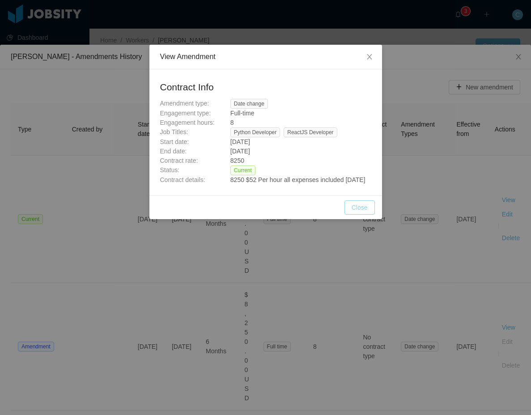 This screenshot has width=531, height=415. I want to click on span: Engagement type:, so click(186, 113).